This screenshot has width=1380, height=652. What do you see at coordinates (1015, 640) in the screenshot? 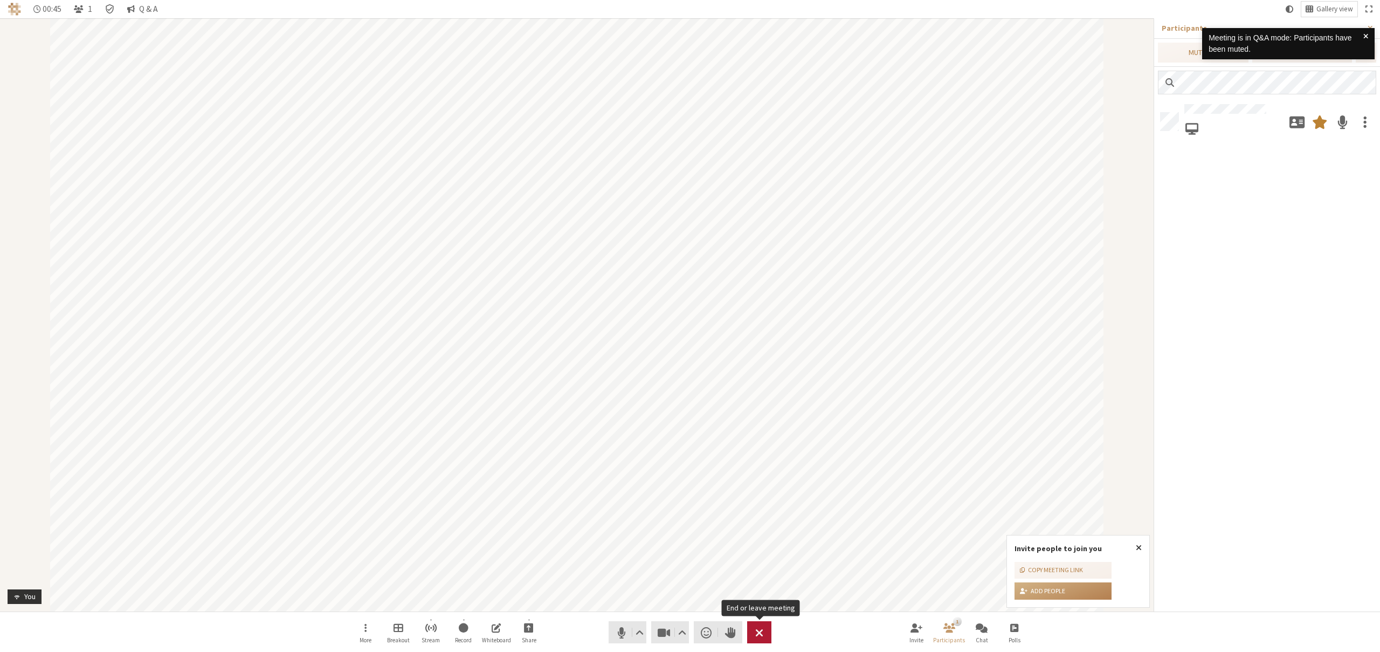
I see `span: Polls` at bounding box center [1015, 640].